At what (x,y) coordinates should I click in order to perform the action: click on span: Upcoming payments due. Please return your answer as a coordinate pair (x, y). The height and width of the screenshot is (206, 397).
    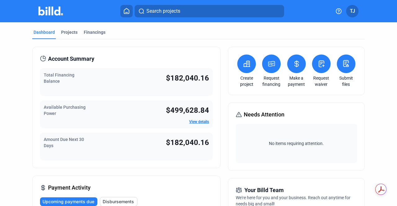
    Looking at the image, I should click on (68, 202).